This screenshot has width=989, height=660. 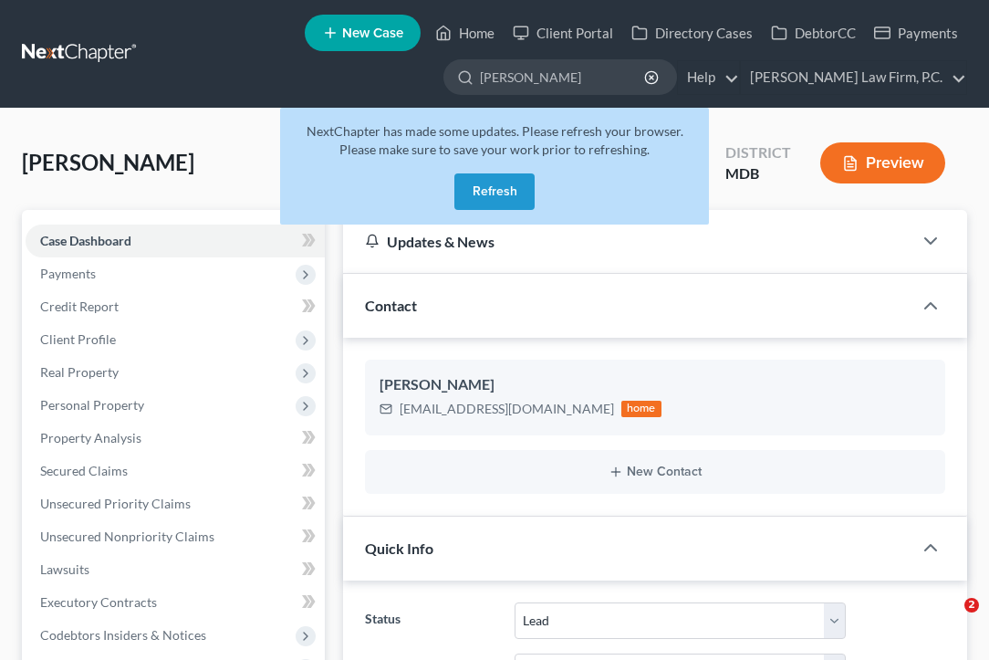 What do you see at coordinates (563, 33) in the screenshot?
I see `a: Client Portal` at bounding box center [563, 33].